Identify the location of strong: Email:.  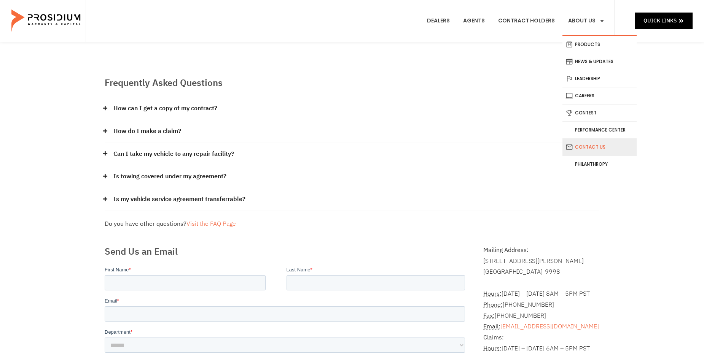
(492, 327).